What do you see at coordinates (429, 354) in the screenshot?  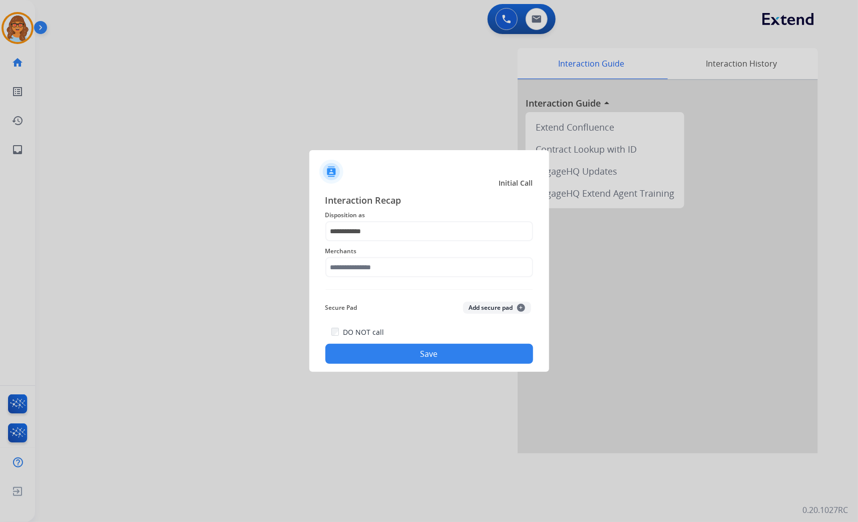 I see `button: Save` at bounding box center [429, 354].